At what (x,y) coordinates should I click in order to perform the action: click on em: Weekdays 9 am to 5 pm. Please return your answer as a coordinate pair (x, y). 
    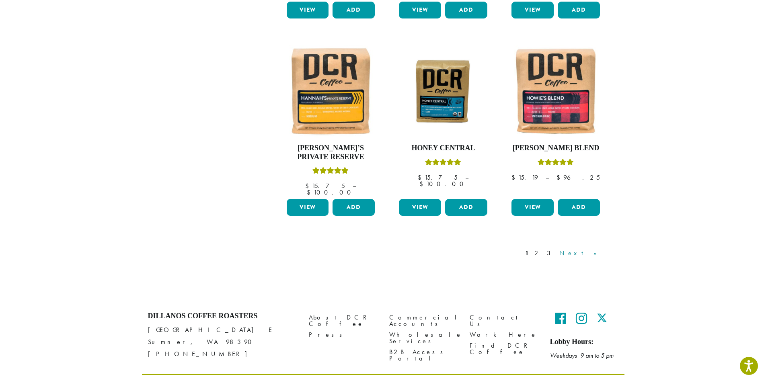
    Looking at the image, I should click on (582, 355).